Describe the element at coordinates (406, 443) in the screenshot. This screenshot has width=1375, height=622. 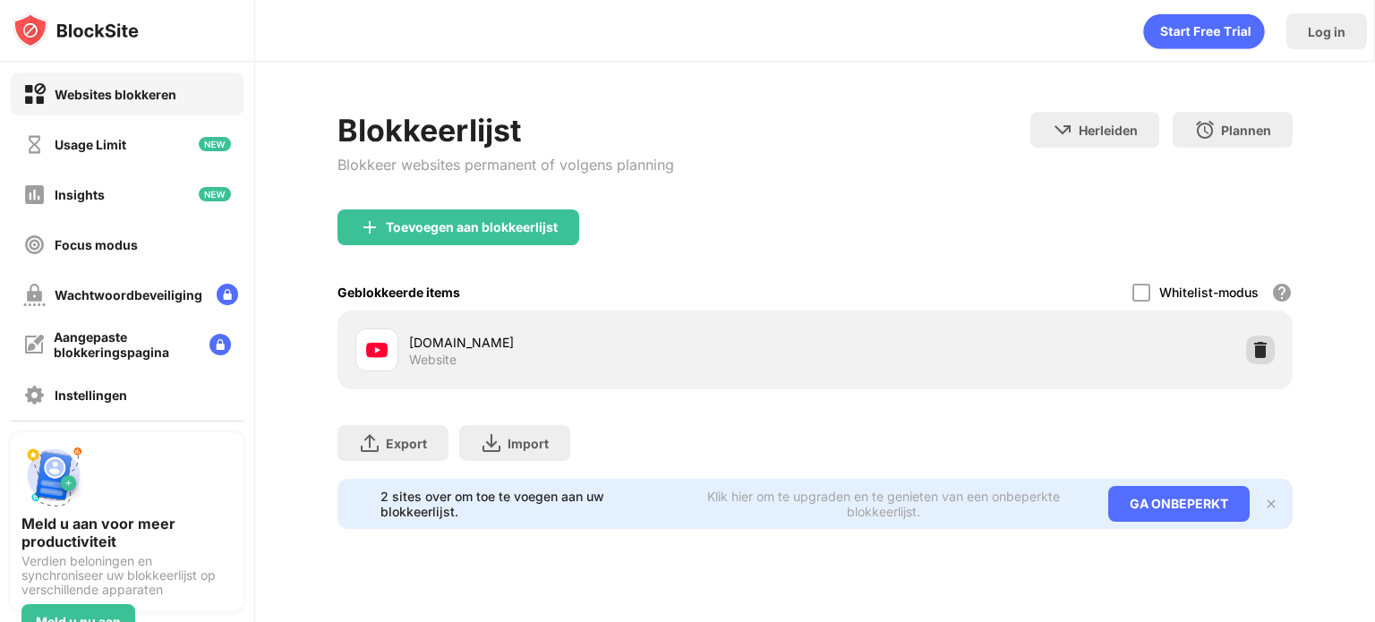
I see `div: Export` at that location.